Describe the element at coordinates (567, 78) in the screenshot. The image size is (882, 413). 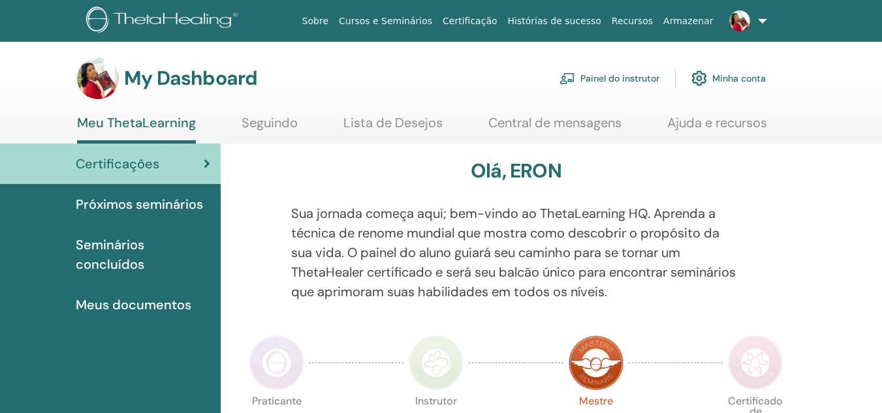
I see `img: chalkboard-teacher.svg` at that location.